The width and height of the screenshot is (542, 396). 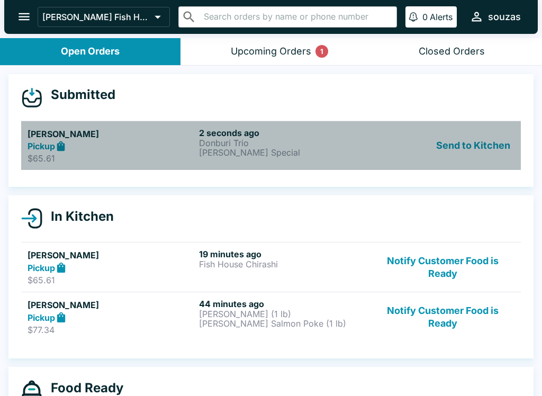 I want to click on h6: 2 seconds ago, so click(x=282, y=133).